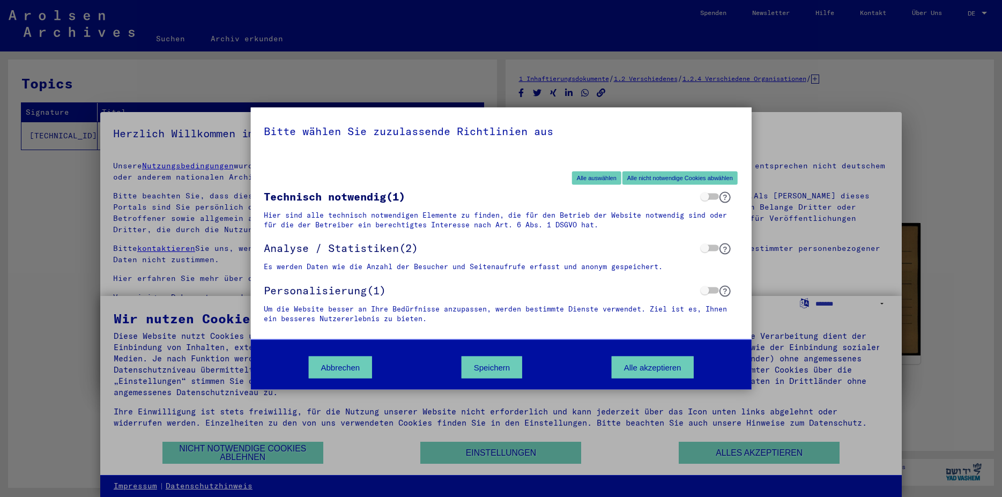 This screenshot has width=1002, height=497. I want to click on button: Abbrechen, so click(340, 367).